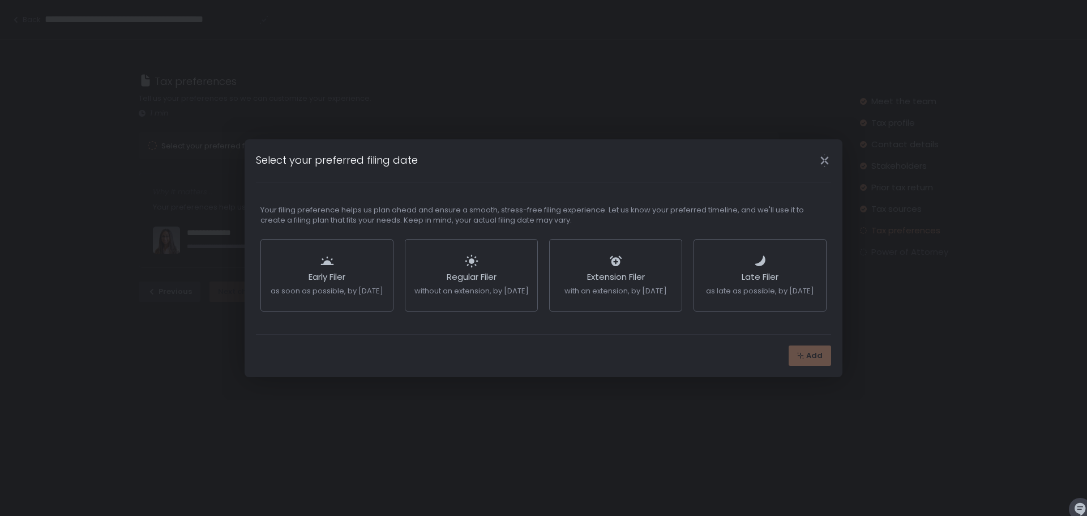 The height and width of the screenshot is (516, 1087). What do you see at coordinates (472, 276) in the screenshot?
I see `span: Regular Filer` at bounding box center [472, 276].